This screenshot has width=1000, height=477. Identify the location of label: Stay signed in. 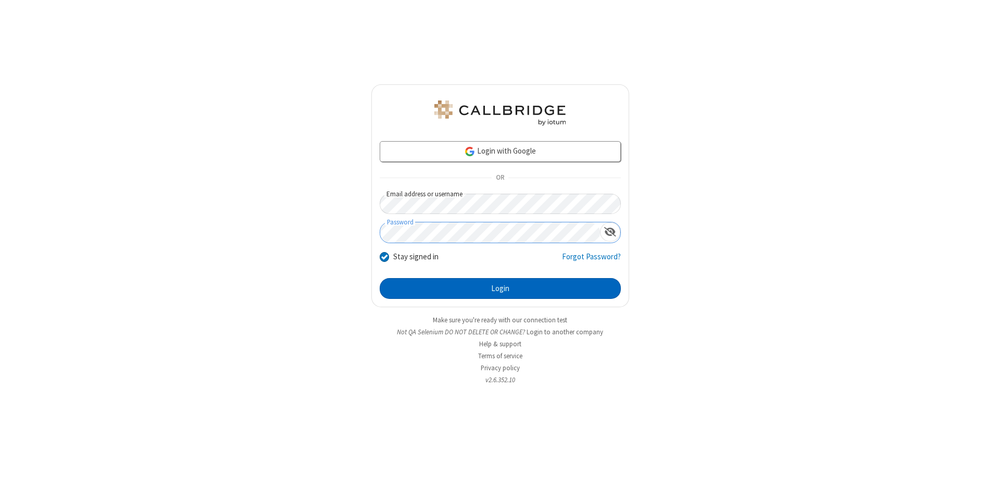
(416, 257).